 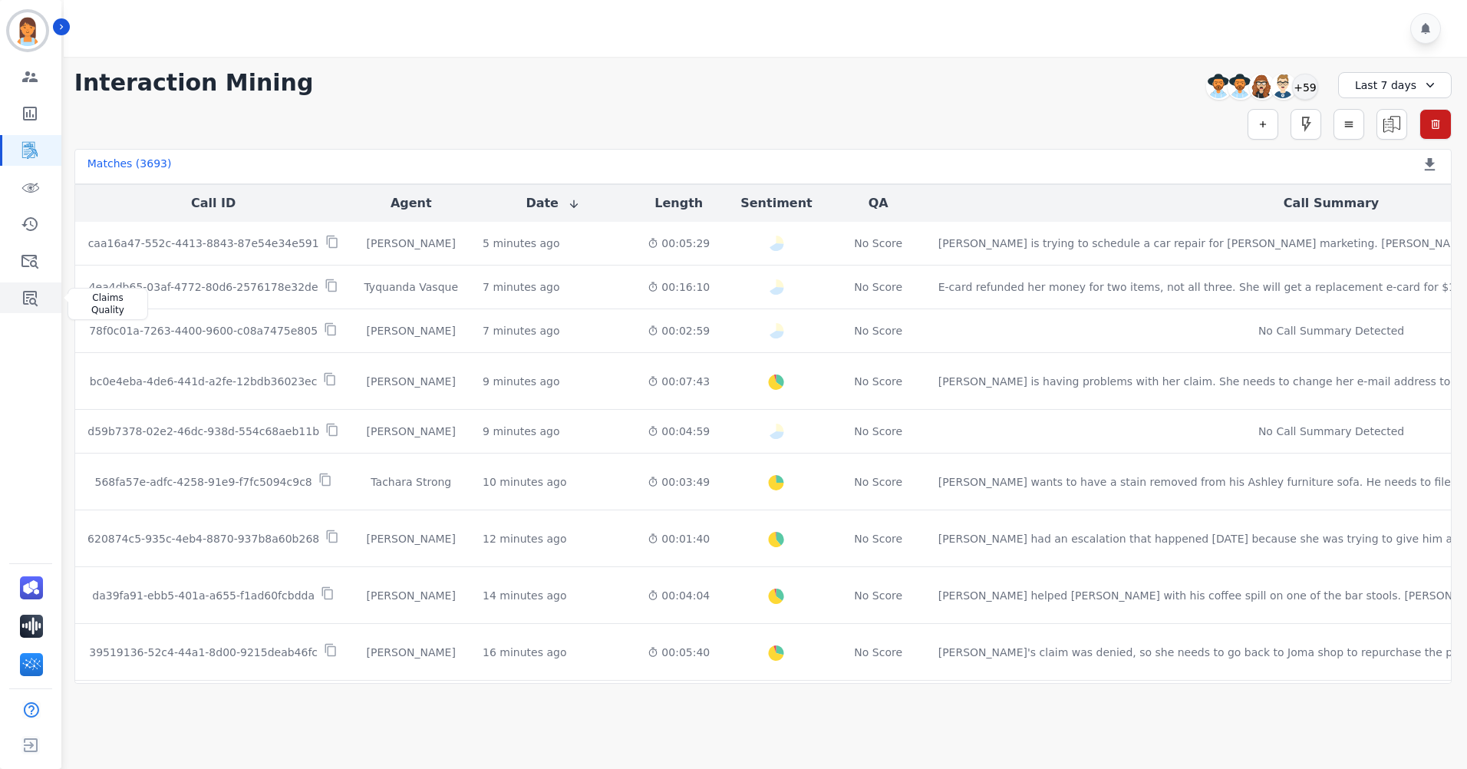 I want to click on div: 00:04:04, so click(x=678, y=596).